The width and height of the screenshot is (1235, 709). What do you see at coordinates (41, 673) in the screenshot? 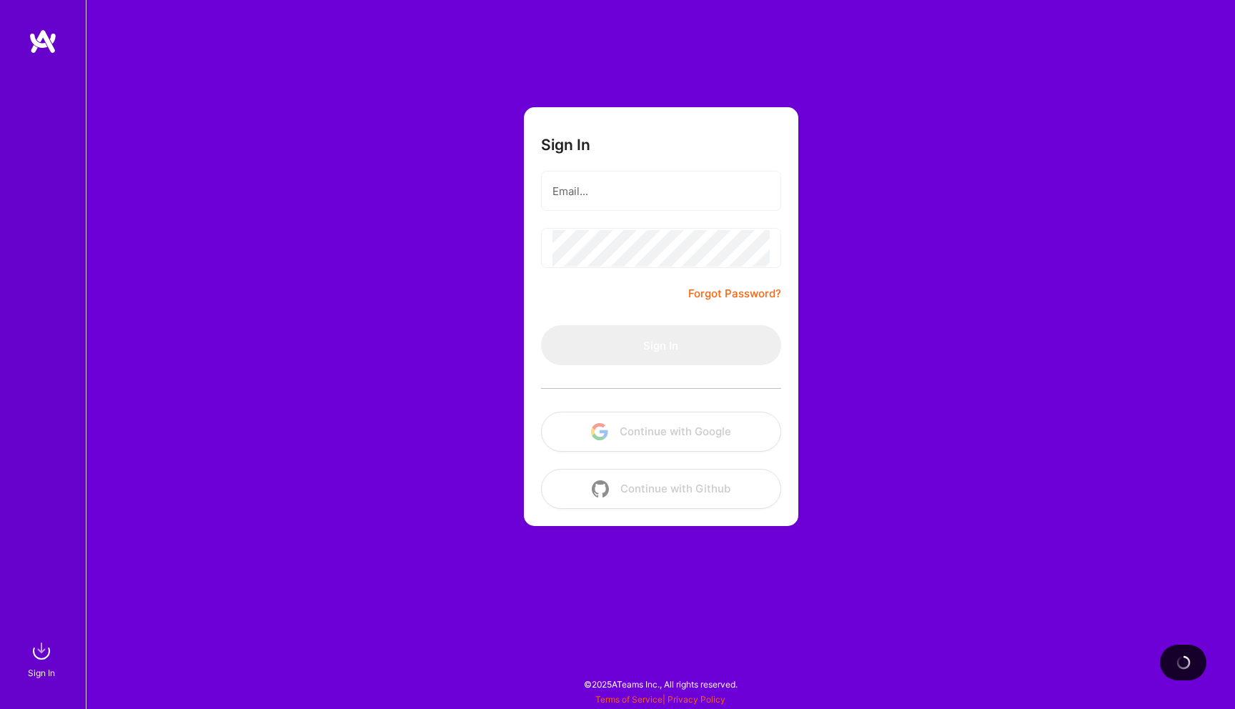
I see `div: Sign In` at bounding box center [41, 673].